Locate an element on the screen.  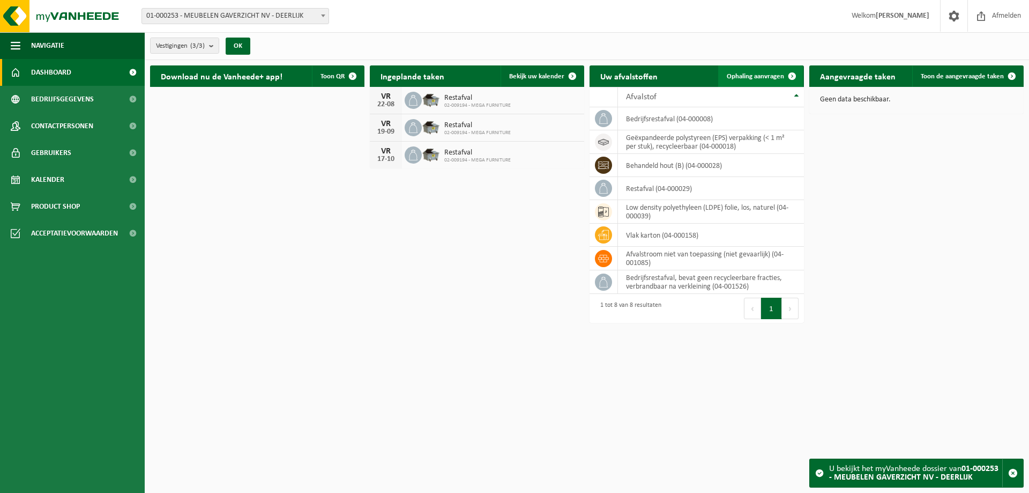
button: OK is located at coordinates (238, 46).